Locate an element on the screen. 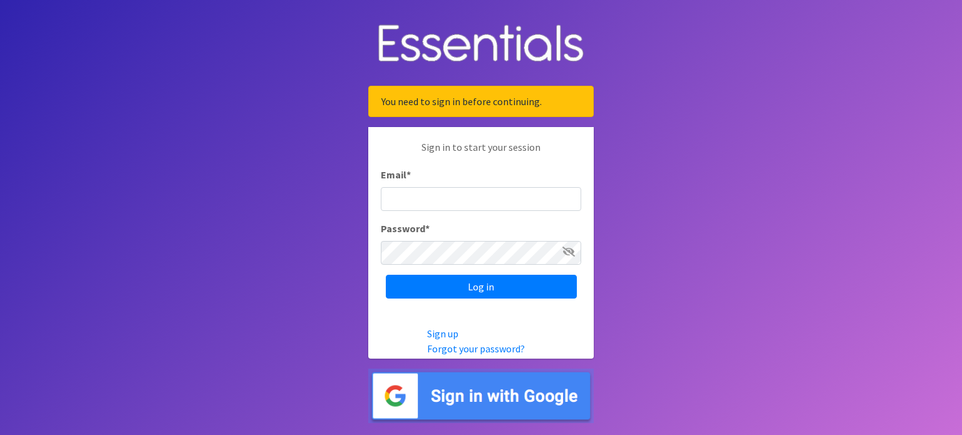  img: Human Essentials is located at coordinates (481, 44).